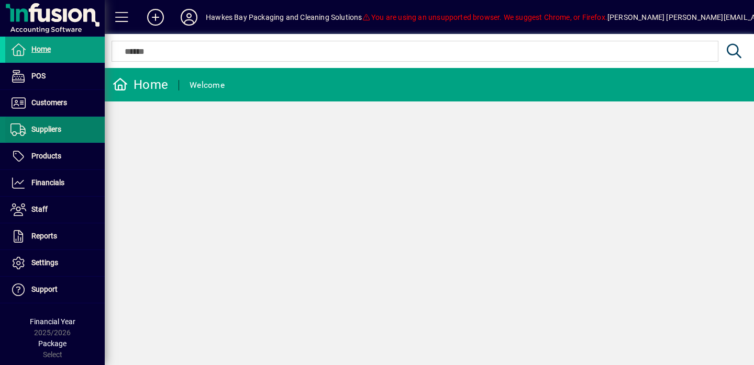 The height and width of the screenshot is (365, 754). What do you see at coordinates (38, 76) in the screenshot?
I see `span: POS` at bounding box center [38, 76].